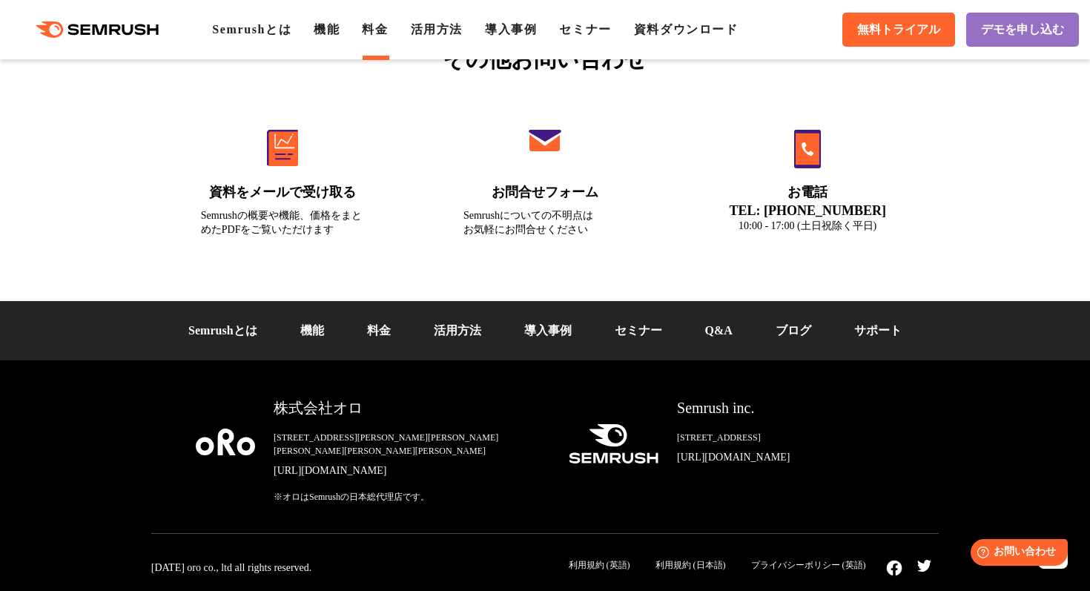  Describe the element at coordinates (807, 192) in the screenshot. I see `div: お電話` at that location.